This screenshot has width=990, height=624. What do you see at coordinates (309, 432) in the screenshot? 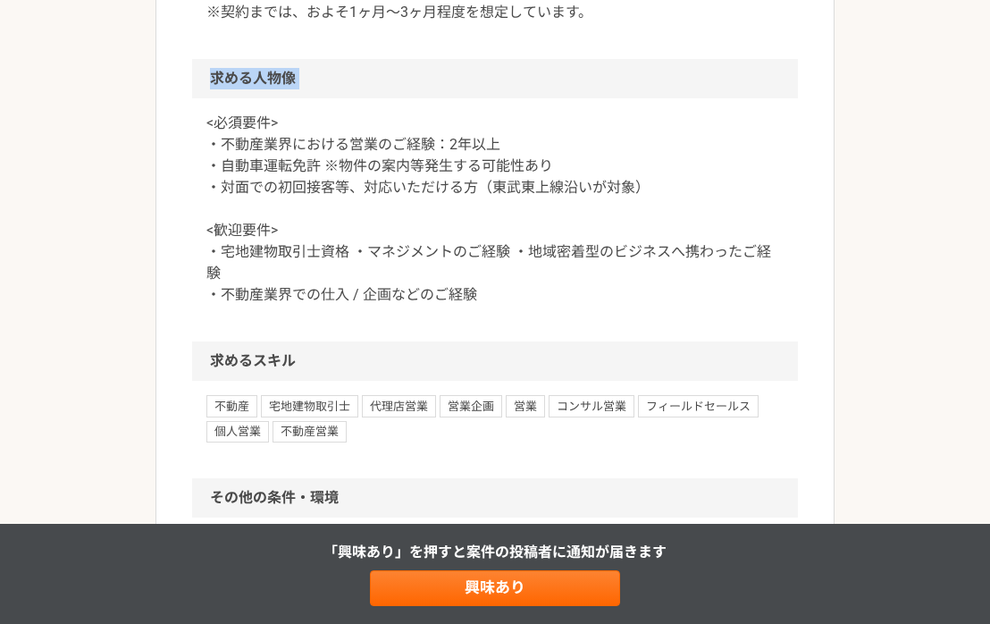
I see `span: 不動産営業` at bounding box center [309, 432].